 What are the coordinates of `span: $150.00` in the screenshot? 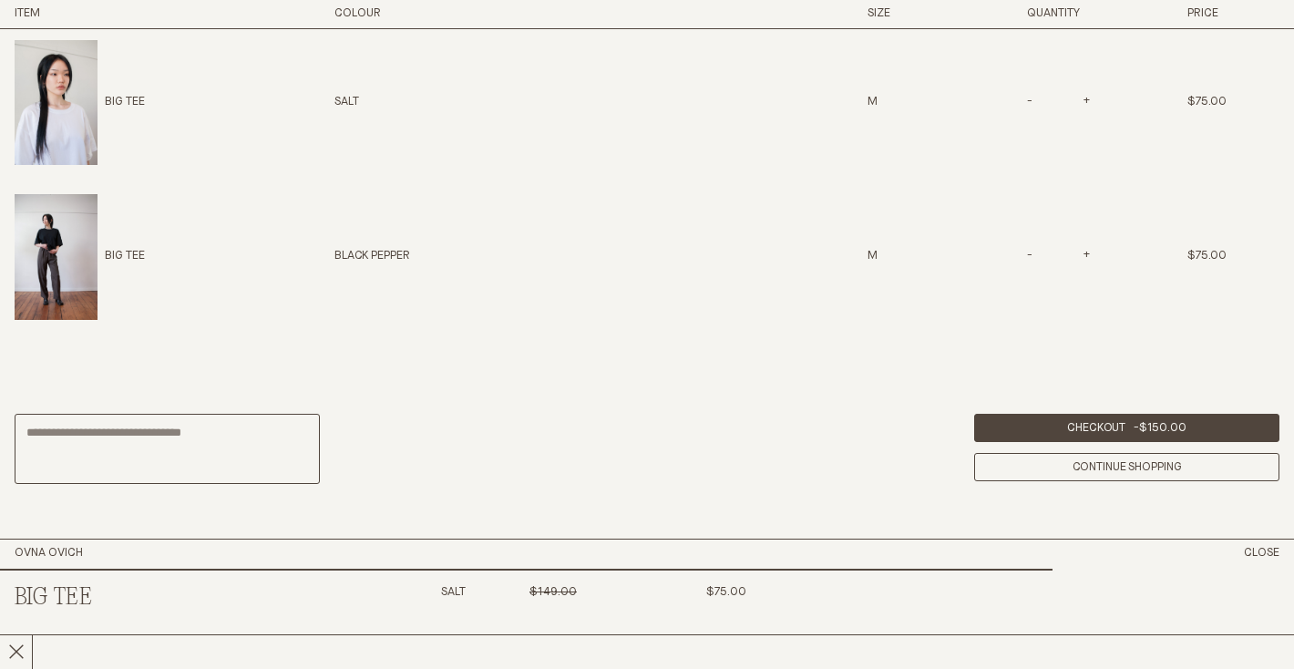 It's located at (1163, 427).